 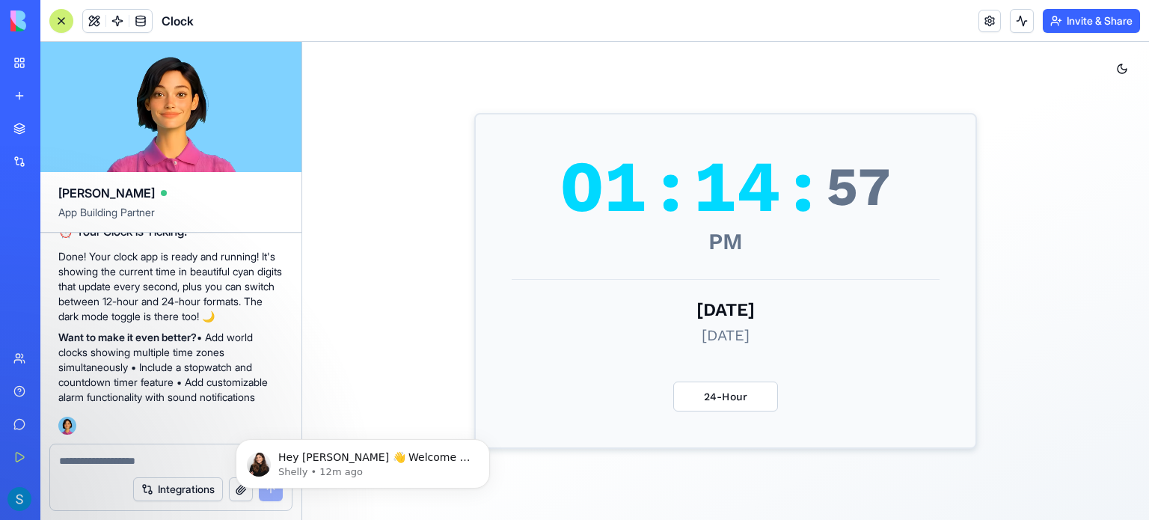 What do you see at coordinates (46, 57) in the screenshot?
I see `img: Profile image for Shelly` at bounding box center [46, 57].